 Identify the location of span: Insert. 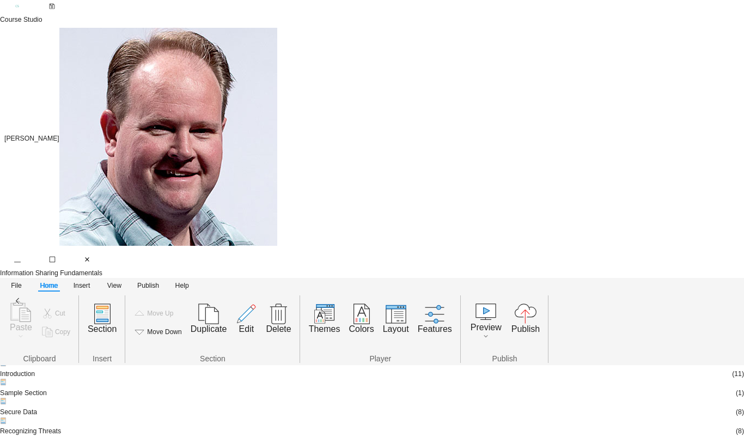
(82, 285).